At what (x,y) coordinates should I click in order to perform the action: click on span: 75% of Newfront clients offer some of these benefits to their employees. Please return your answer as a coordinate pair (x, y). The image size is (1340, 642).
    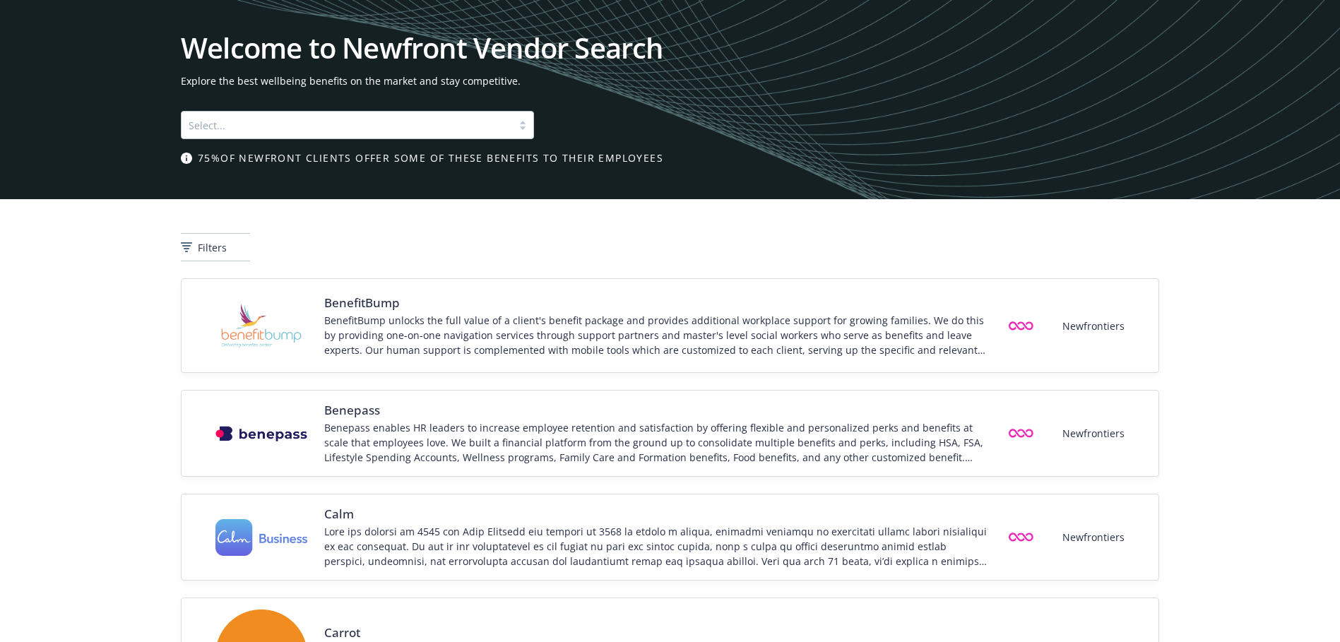
    Looking at the image, I should click on (430, 157).